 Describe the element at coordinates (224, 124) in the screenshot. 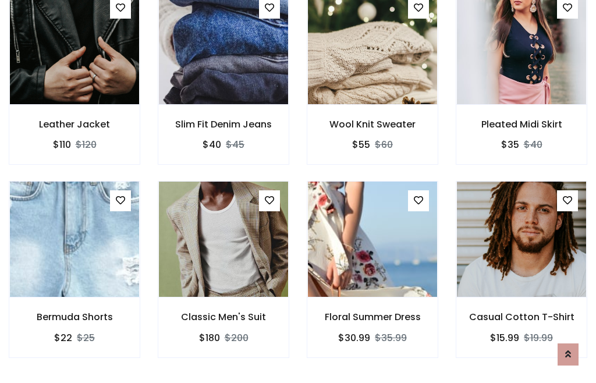

I see `h6: Slim Fit Denim Jeans` at that location.